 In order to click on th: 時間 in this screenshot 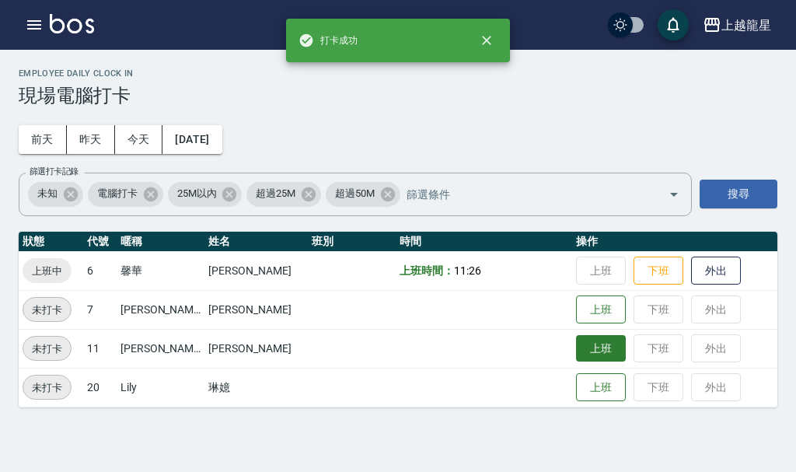, I will do `click(484, 242)`.